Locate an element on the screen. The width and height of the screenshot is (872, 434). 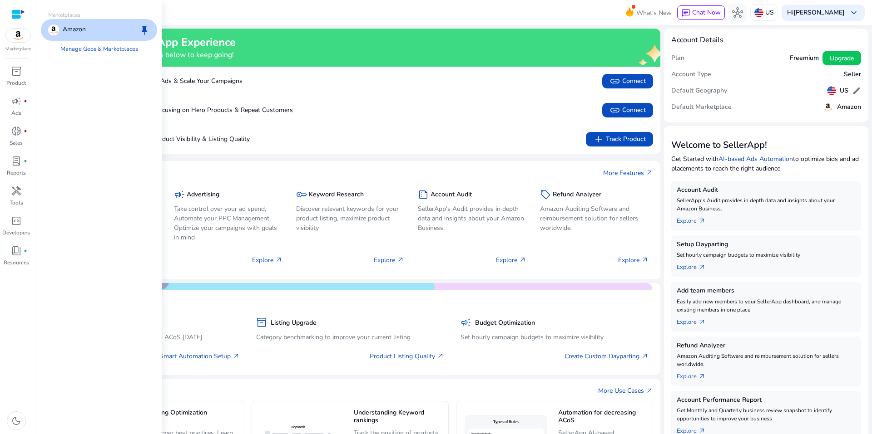
h5: Setup Dayparting is located at coordinates (766, 245).